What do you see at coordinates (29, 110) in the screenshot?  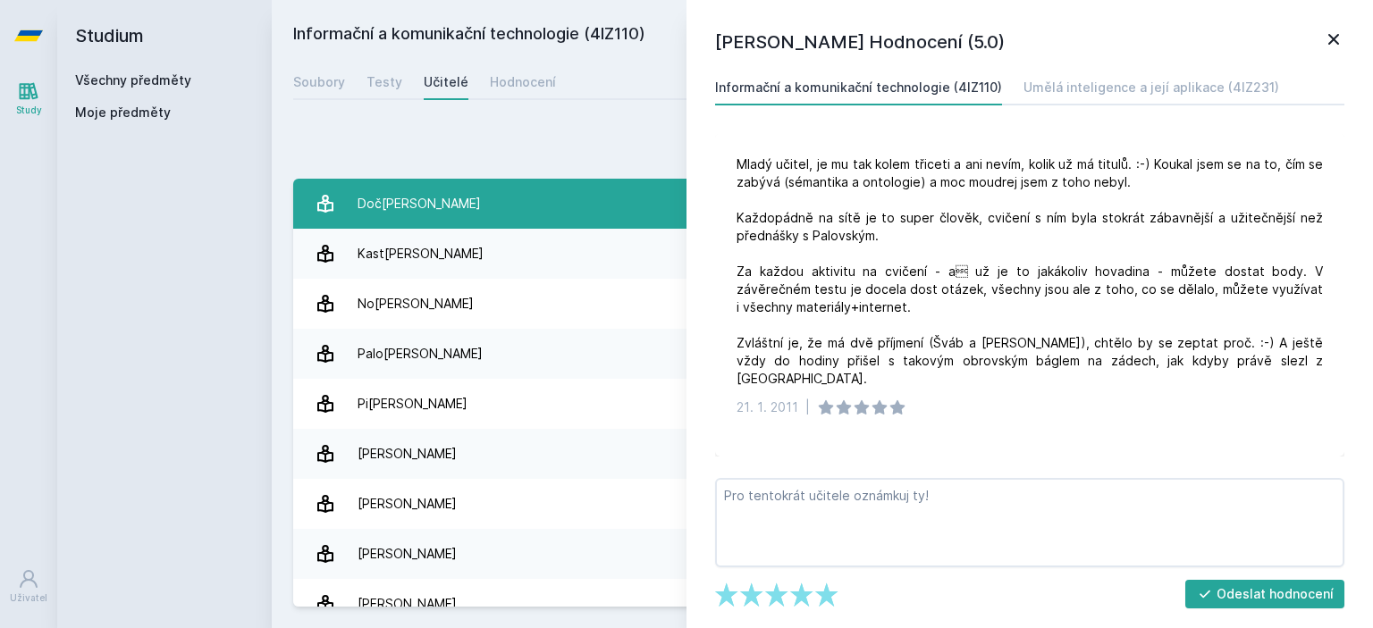 I see `div: Study` at bounding box center [29, 110].